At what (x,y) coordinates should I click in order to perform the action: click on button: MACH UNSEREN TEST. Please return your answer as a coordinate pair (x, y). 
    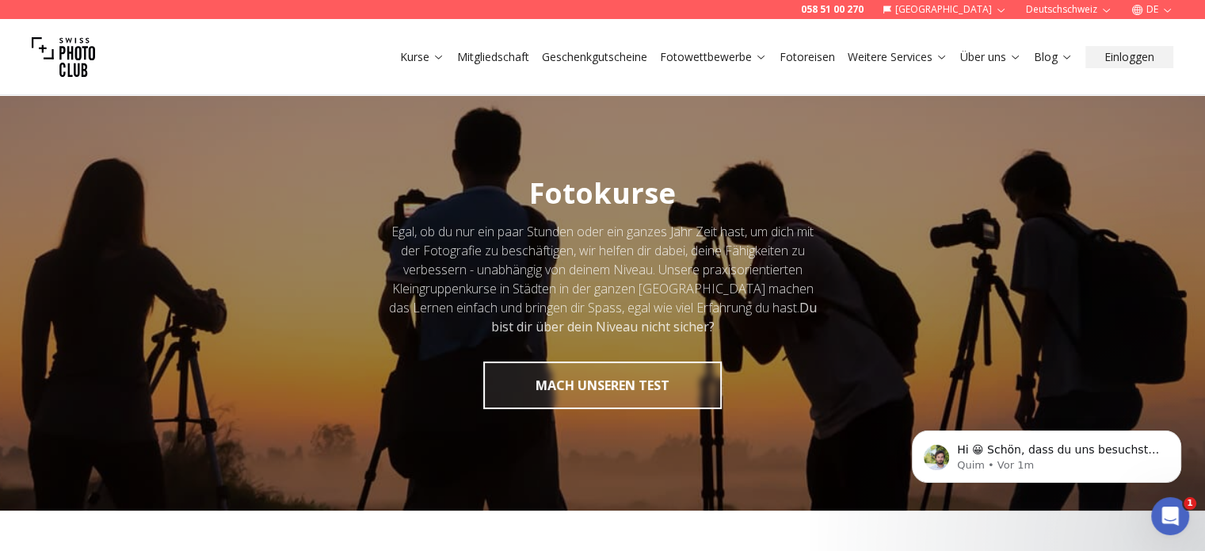
    Looking at the image, I should click on (602, 385).